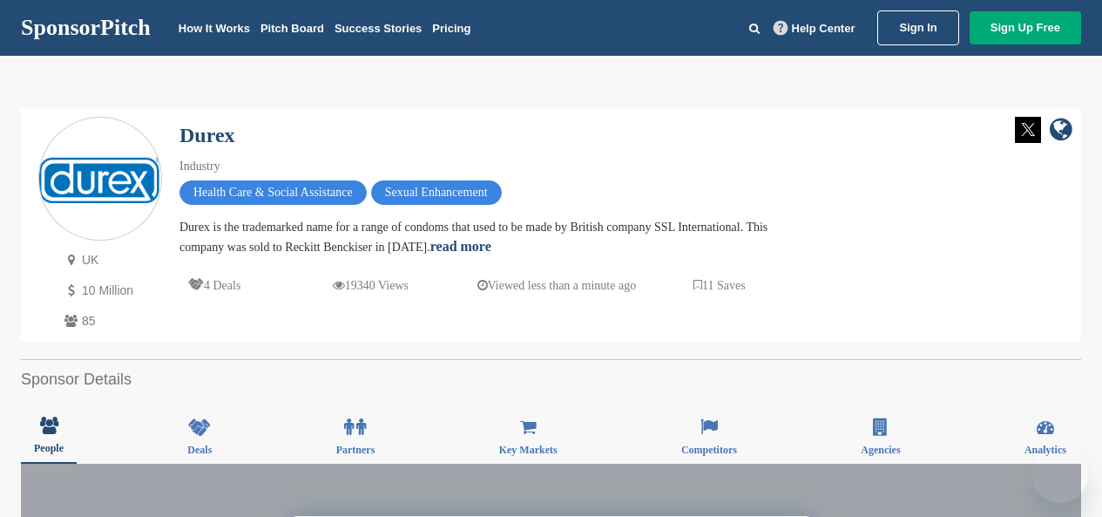 Image resolution: width=1102 pixels, height=517 pixels. I want to click on a: Sign In, so click(917, 28).